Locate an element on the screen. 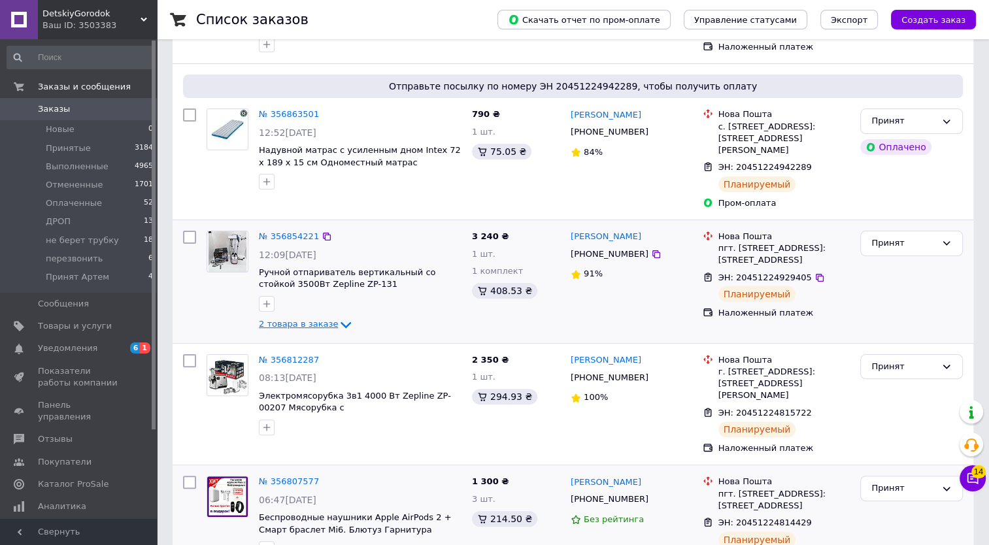 This screenshot has height=545, width=989. span: DetskiyGorodok is located at coordinates (92, 14).